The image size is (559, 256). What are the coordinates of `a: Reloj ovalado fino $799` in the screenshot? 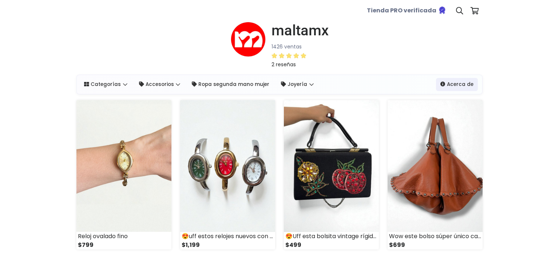 It's located at (124, 175).